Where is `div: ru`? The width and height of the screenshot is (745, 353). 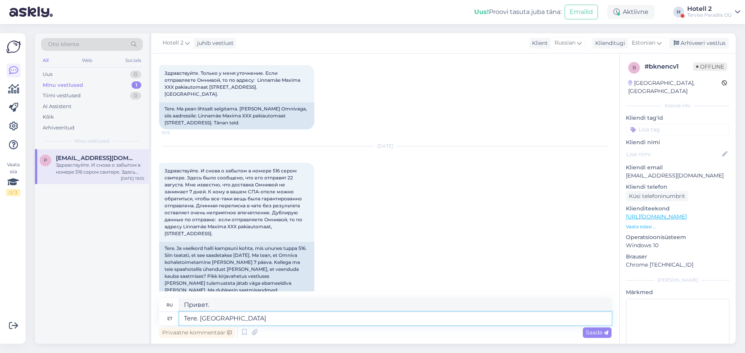
div: ru is located at coordinates (170, 305).